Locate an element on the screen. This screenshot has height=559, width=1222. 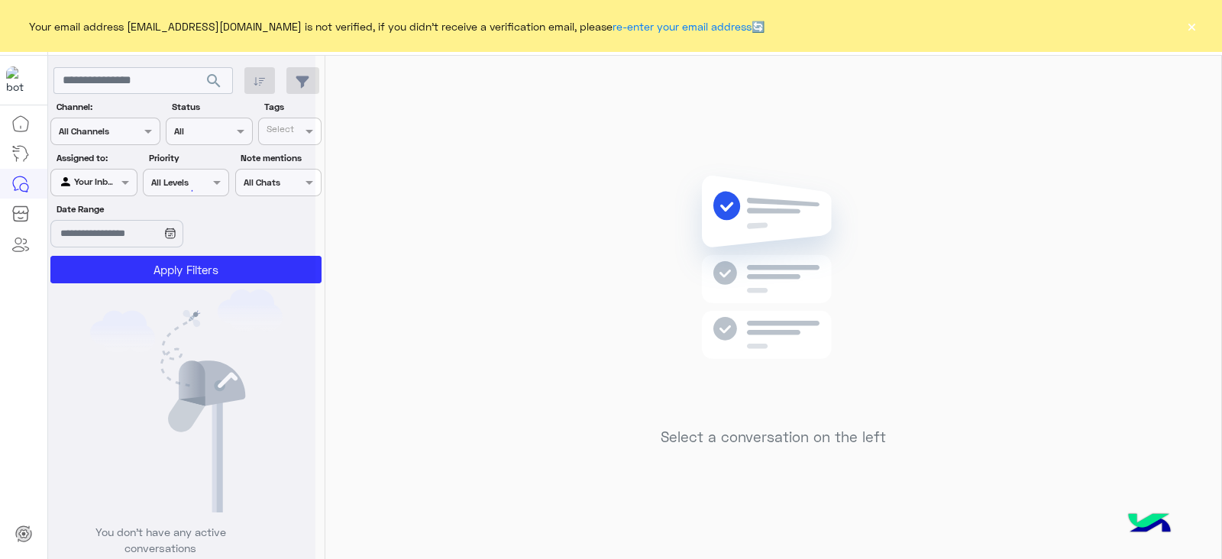
div: loading... is located at coordinates (181, 190).